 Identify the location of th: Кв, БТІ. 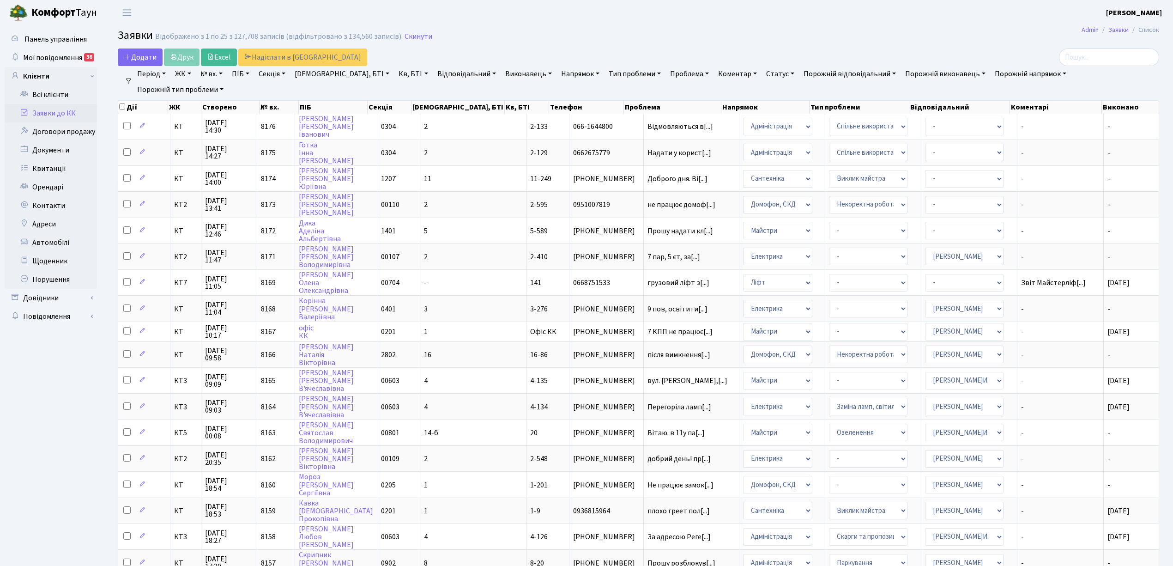
(527, 107).